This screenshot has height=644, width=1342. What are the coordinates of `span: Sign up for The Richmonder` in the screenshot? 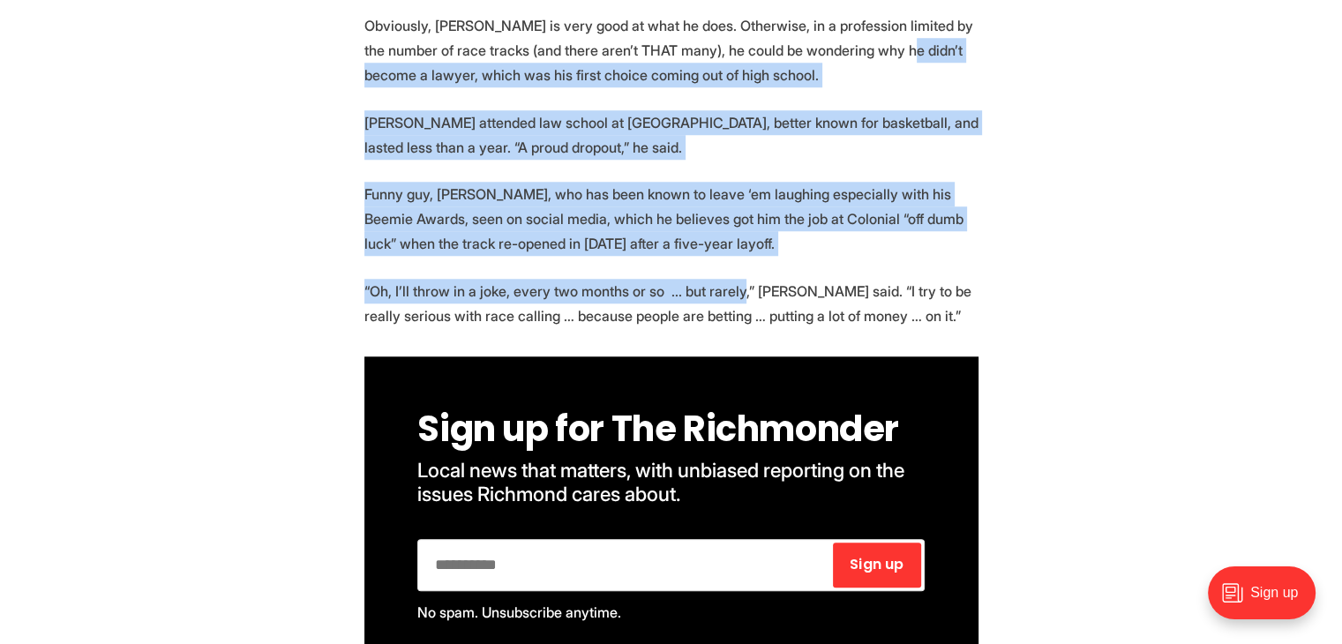 It's located at (658, 429).